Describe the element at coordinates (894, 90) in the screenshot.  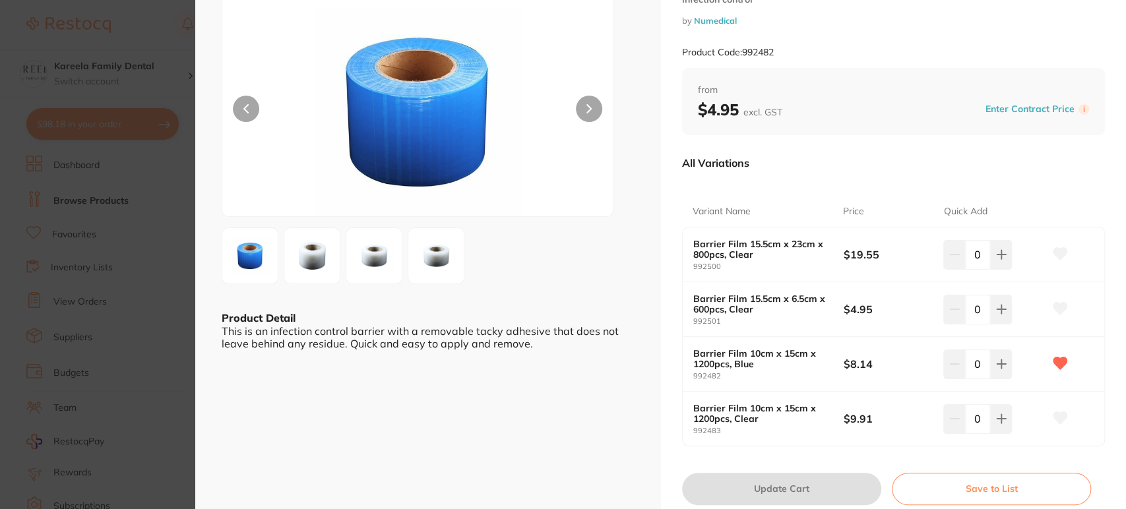
I see `span: from` at that location.